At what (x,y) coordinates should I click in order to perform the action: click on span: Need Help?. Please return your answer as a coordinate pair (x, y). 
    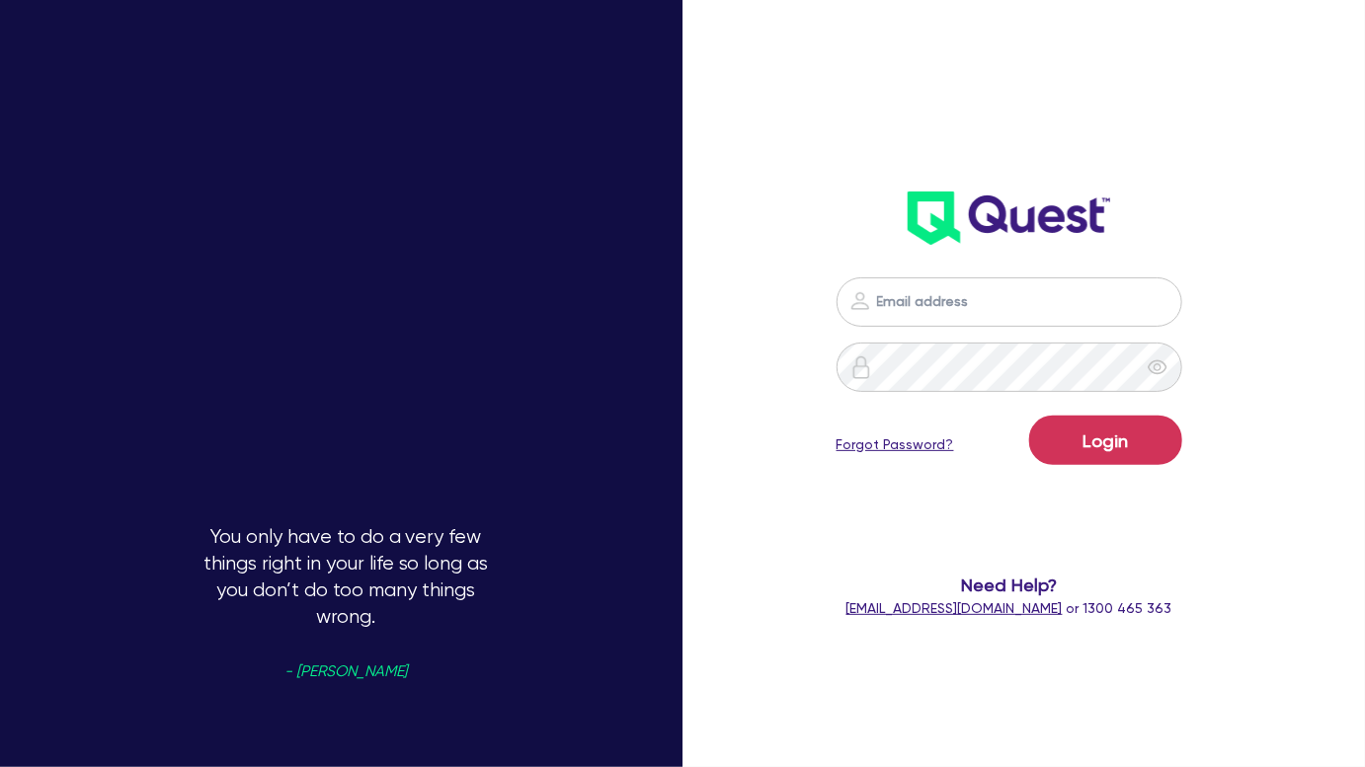
    Looking at the image, I should click on (1009, 585).